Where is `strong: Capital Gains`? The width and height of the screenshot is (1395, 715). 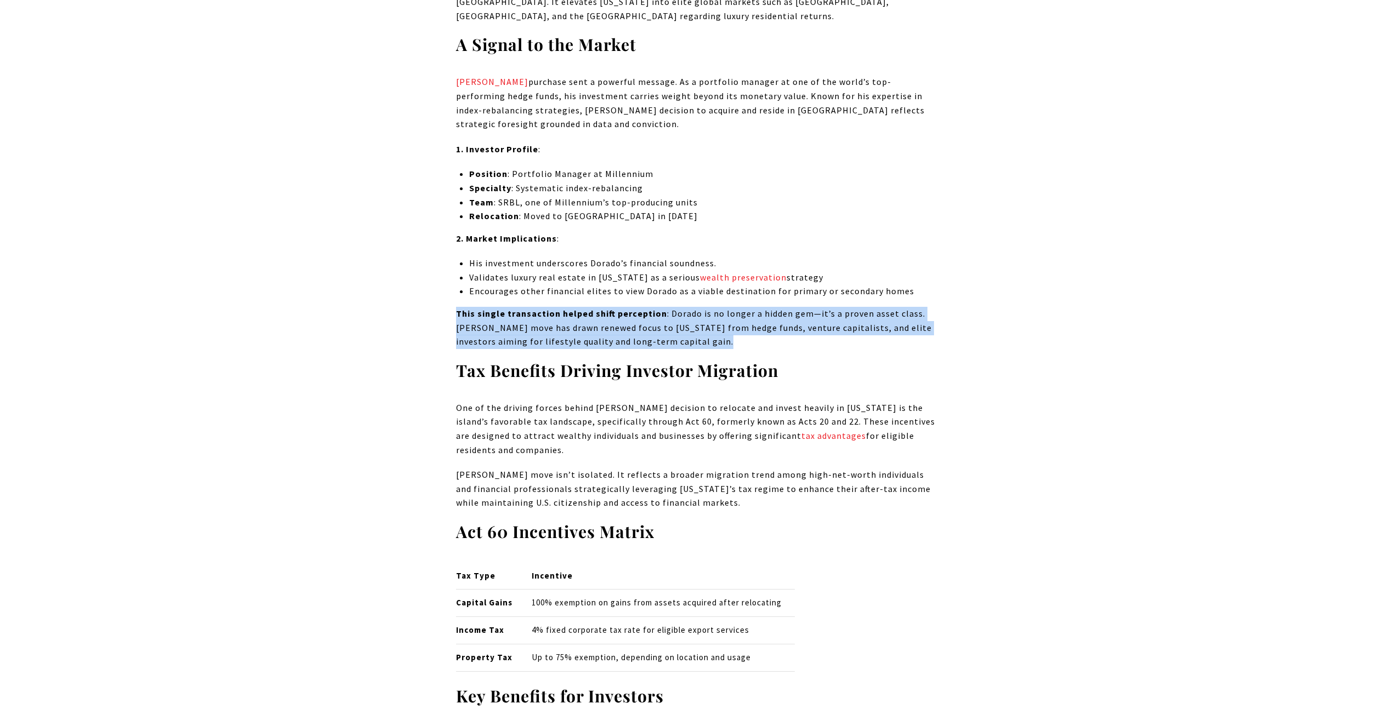
strong: Capital Gains is located at coordinates (484, 602).